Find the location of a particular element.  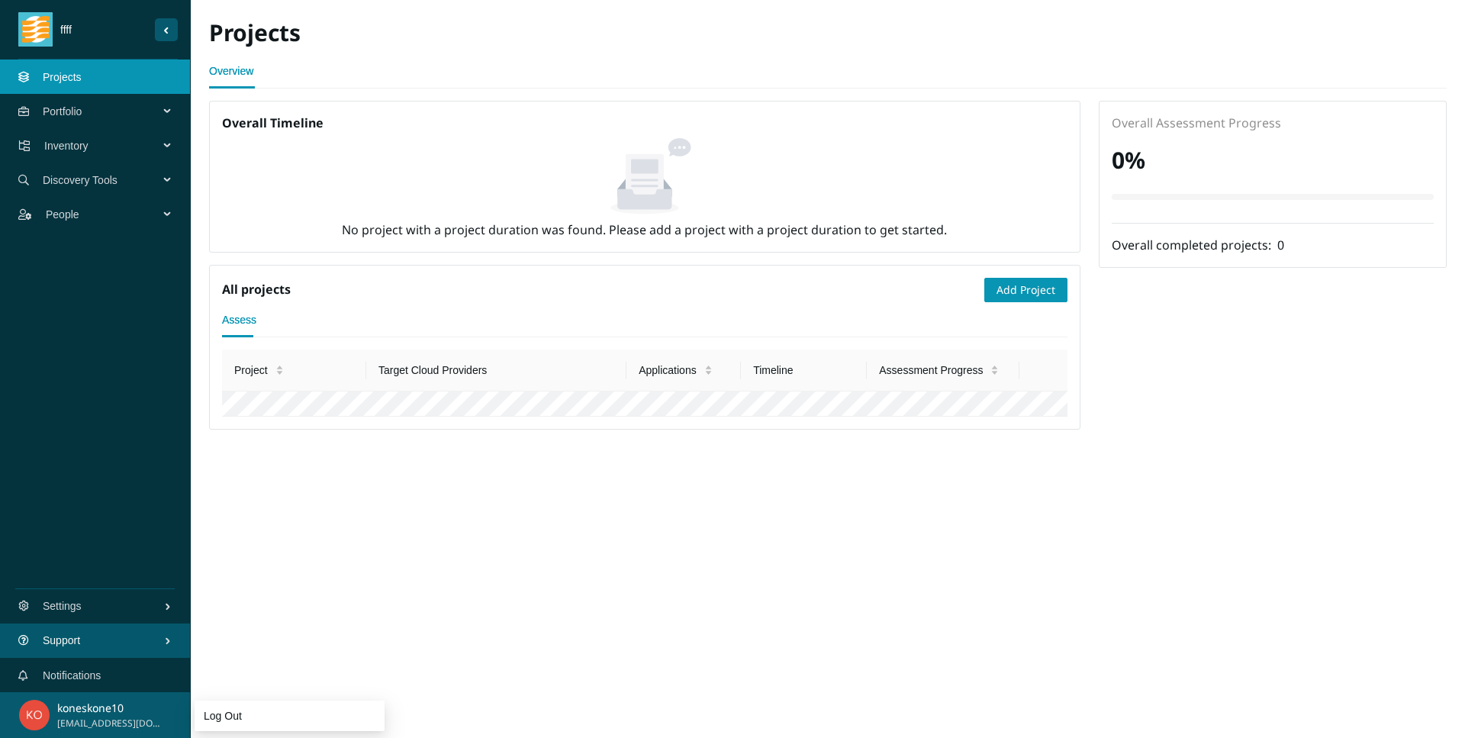

p: koneskone10 is located at coordinates (110, 708).